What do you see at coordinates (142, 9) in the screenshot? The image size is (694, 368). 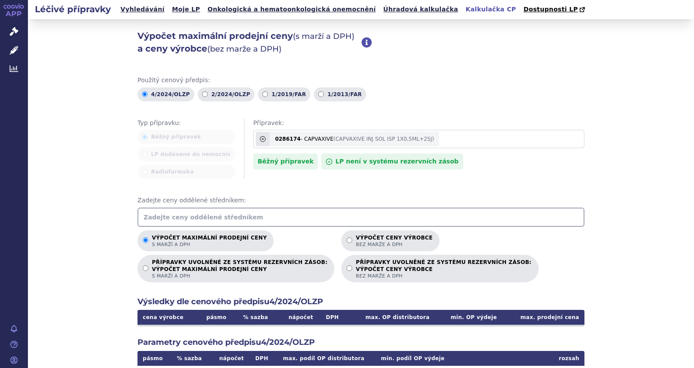 I see `a: Vyhledávání` at bounding box center [142, 9].